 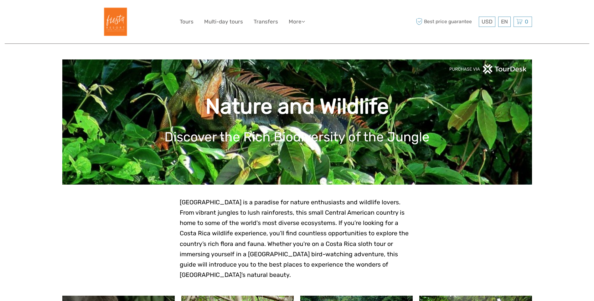 I want to click on span: Best price guarantee, so click(x=446, y=22).